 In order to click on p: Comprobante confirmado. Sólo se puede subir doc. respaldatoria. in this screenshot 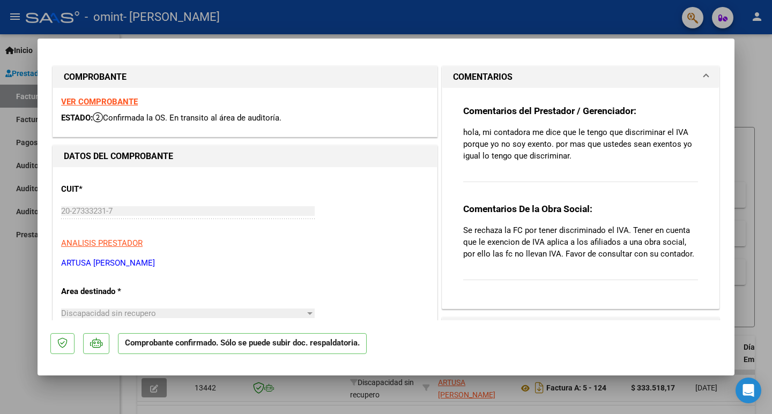, I will do `click(242, 344)`.